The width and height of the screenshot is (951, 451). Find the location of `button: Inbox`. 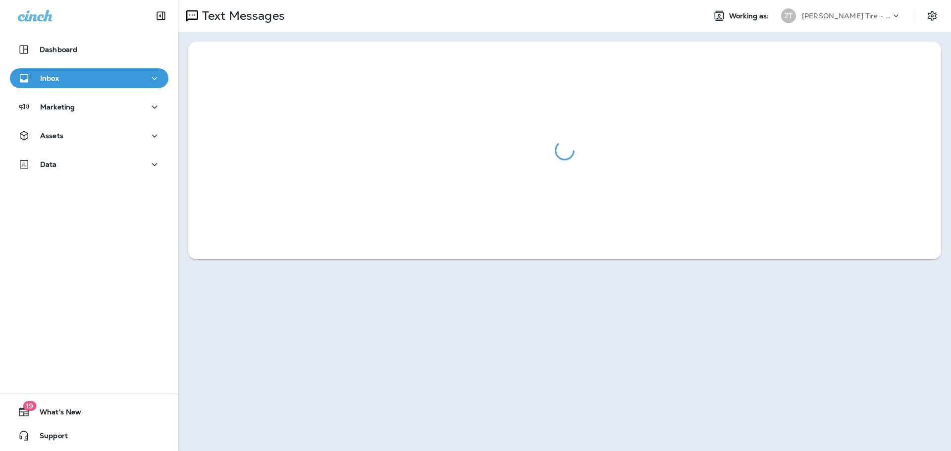

button: Inbox is located at coordinates (89, 78).